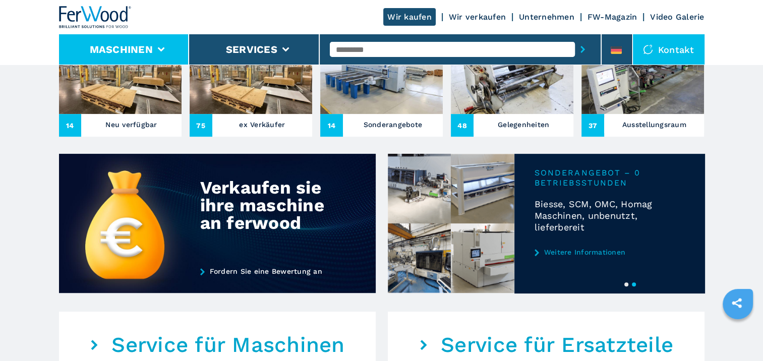  I want to click on a: Weitere Informationen, so click(609, 252).